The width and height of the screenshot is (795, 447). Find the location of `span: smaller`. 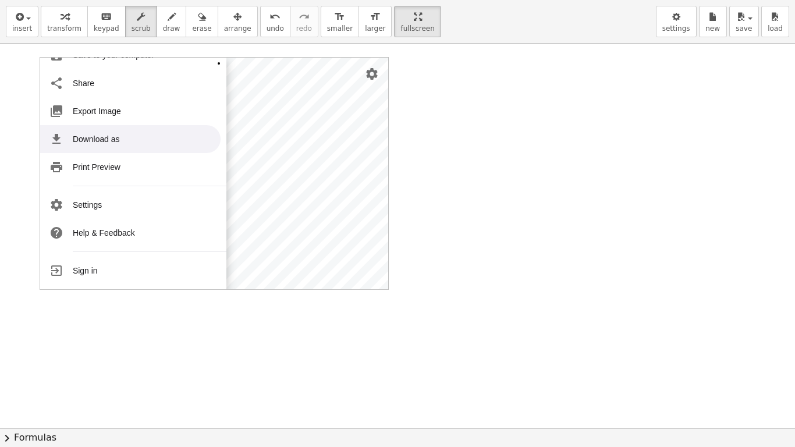

span: smaller is located at coordinates (340, 29).